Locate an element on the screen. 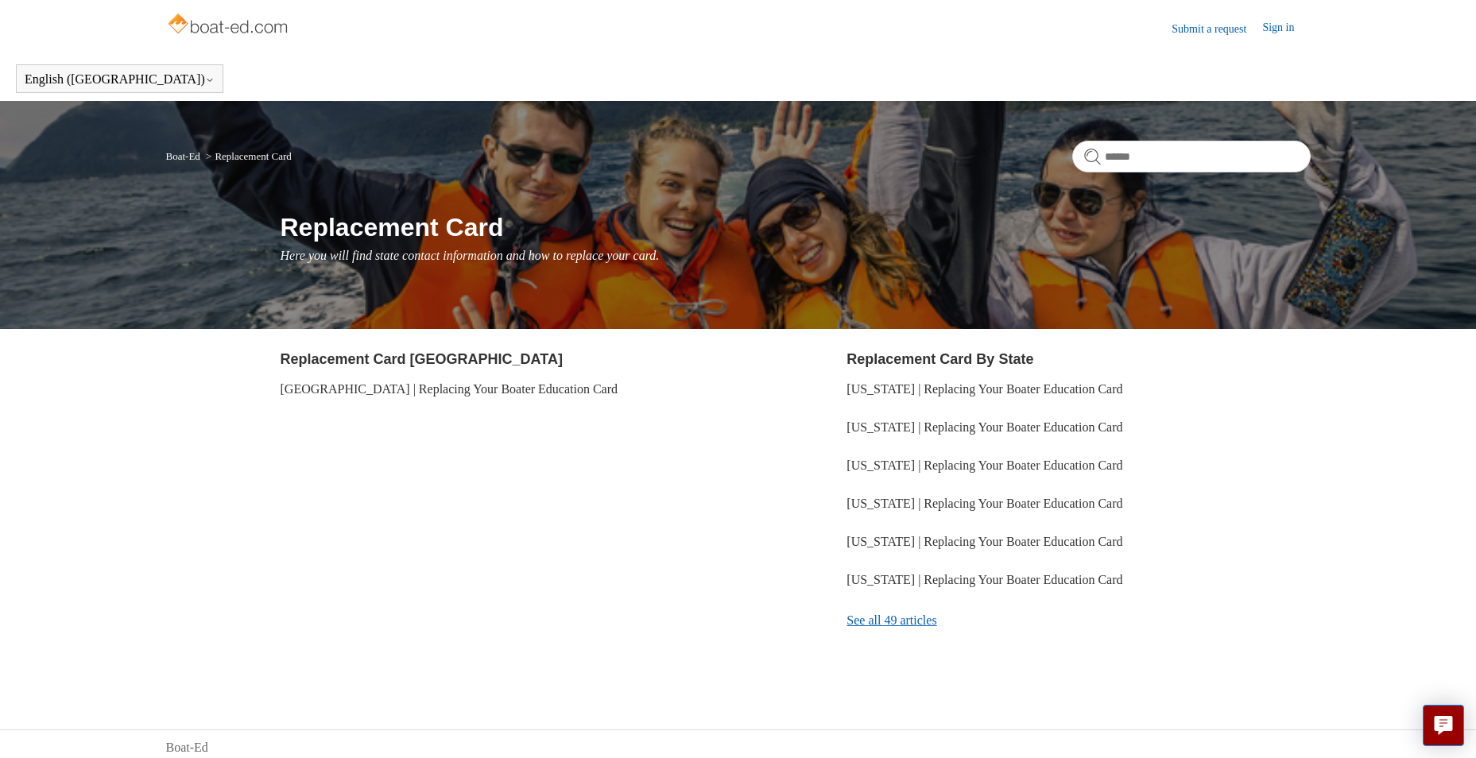 This screenshot has width=1476, height=758. input: Search is located at coordinates (1191, 157).